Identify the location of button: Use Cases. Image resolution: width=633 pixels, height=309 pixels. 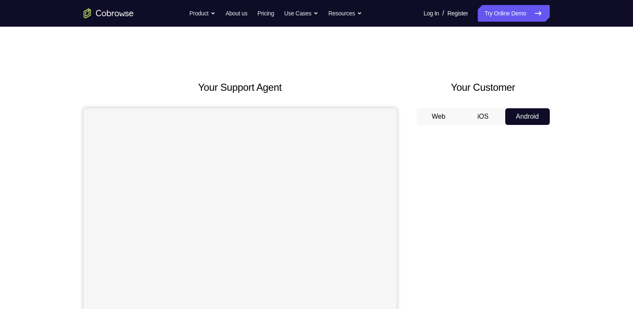
(301, 13).